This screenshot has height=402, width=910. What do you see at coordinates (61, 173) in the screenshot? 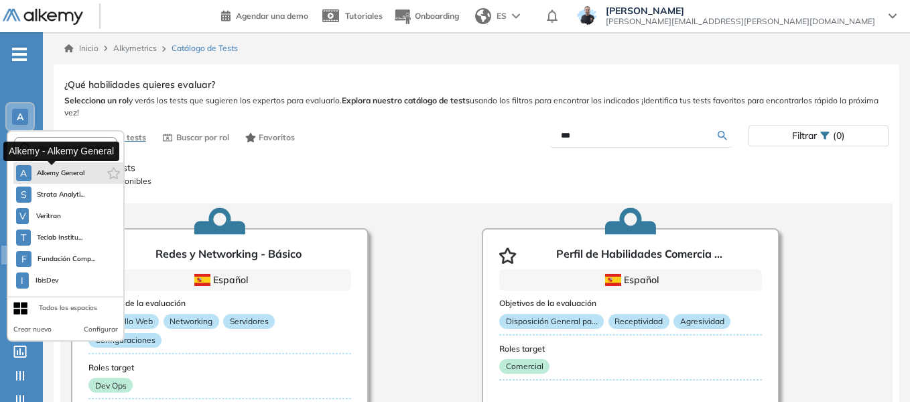
I see `span: Alkemy General` at bounding box center [61, 173].